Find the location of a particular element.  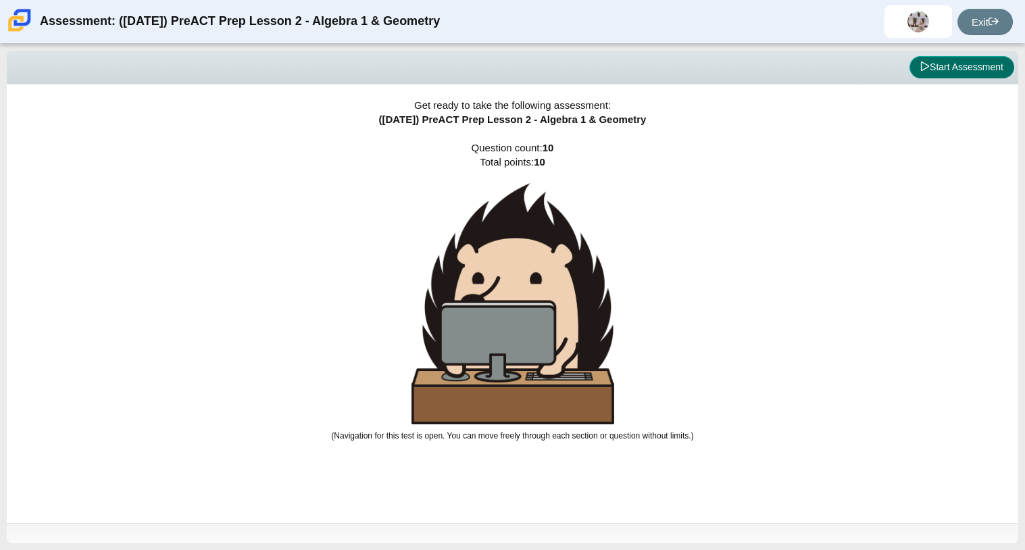

img: kevin.sanchezavina.vzEcgi is located at coordinates (918, 22).